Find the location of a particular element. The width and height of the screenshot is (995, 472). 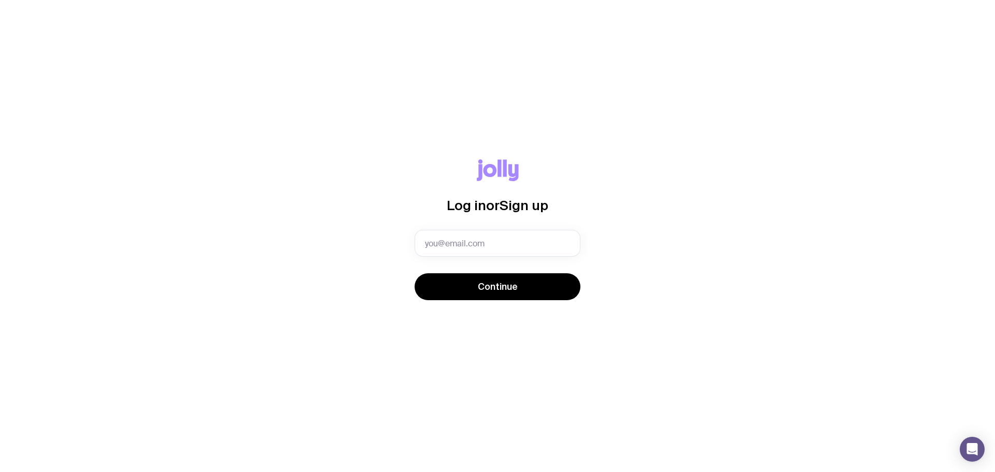

span: Sign up is located at coordinates (524, 205).